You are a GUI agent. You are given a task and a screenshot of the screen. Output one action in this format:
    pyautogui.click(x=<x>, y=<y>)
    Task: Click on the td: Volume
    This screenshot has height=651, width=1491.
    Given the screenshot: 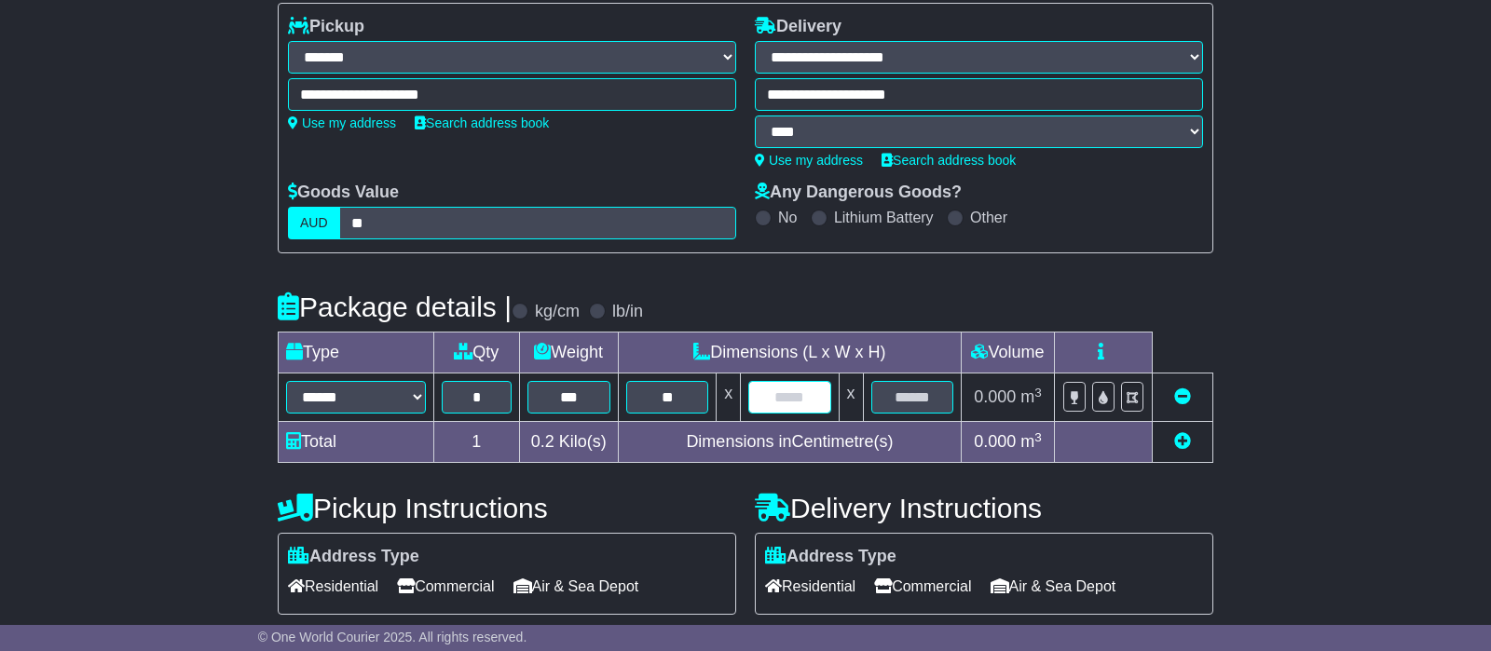 What is the action you would take?
    pyautogui.click(x=1007, y=353)
    